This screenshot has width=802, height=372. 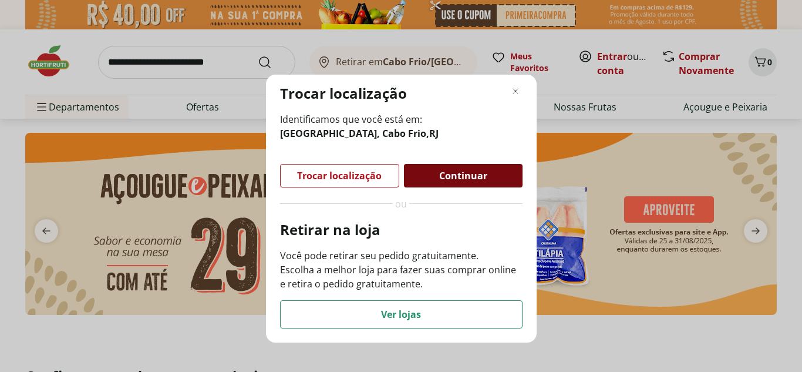 What do you see at coordinates (463, 176) in the screenshot?
I see `button: Continuar` at bounding box center [463, 176].